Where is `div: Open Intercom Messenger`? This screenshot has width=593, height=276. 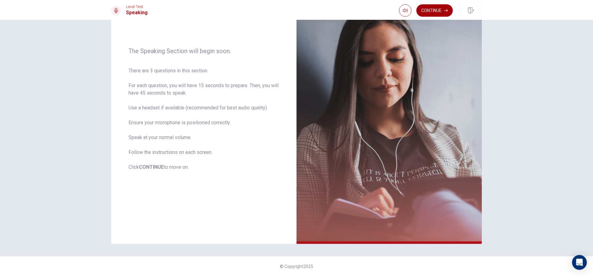
div: Open Intercom Messenger is located at coordinates (580, 262).